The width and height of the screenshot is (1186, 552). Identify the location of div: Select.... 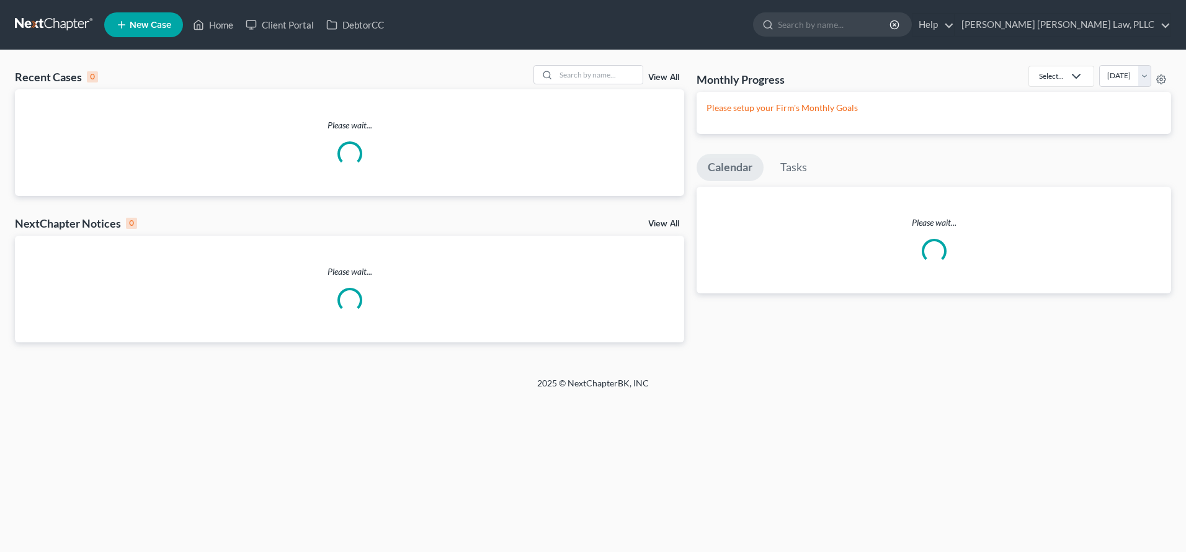
(1052, 76).